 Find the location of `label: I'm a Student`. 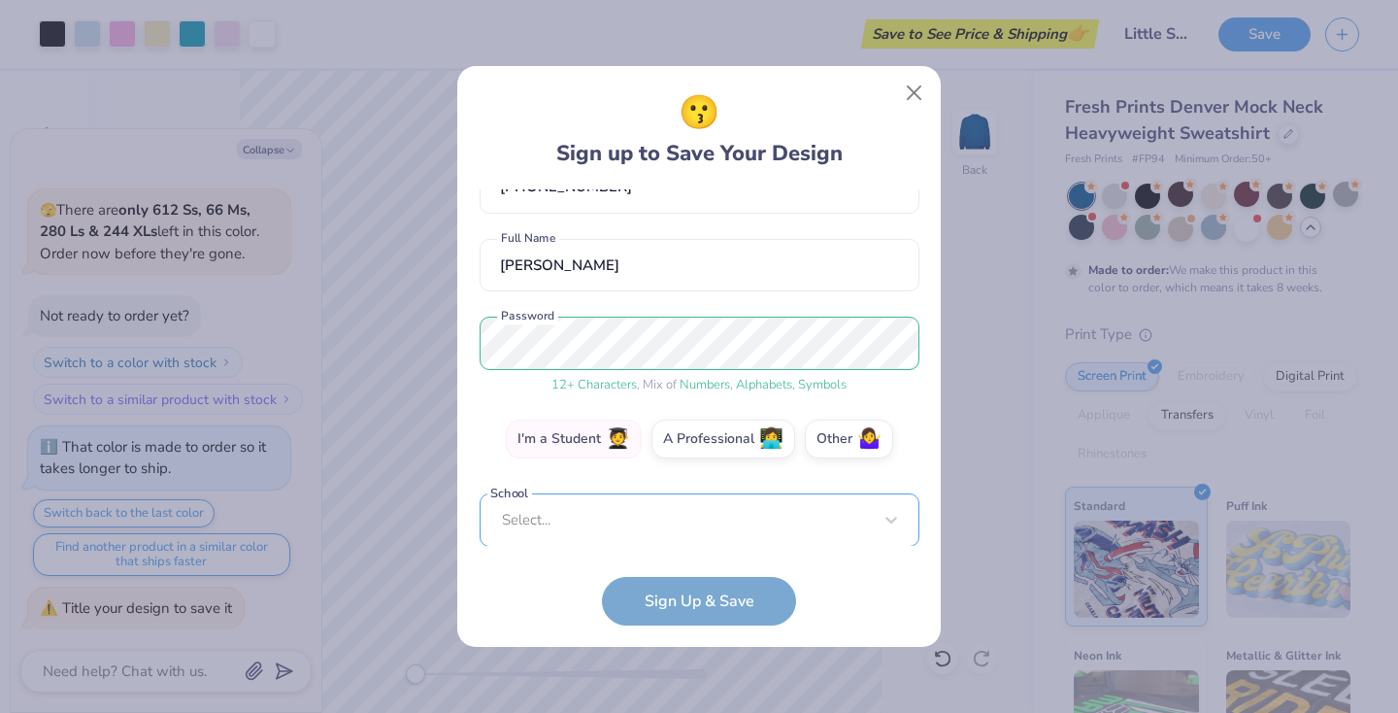

label: I'm a Student is located at coordinates (574, 439).